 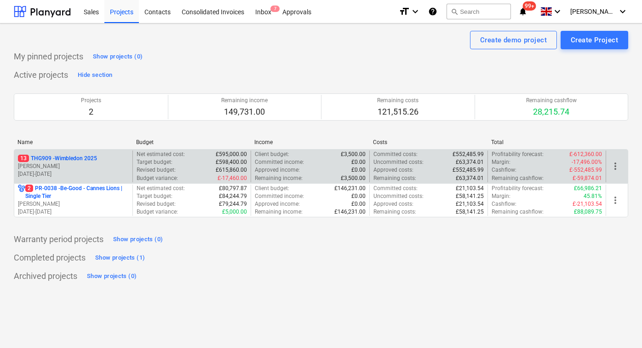 What do you see at coordinates (95, 75) in the screenshot?
I see `div: Hide section` at bounding box center [95, 75].